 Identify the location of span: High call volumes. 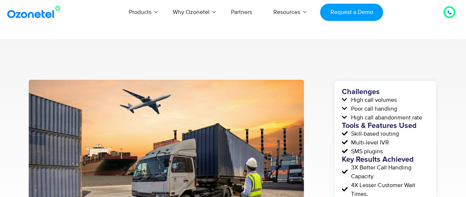
(372, 100).